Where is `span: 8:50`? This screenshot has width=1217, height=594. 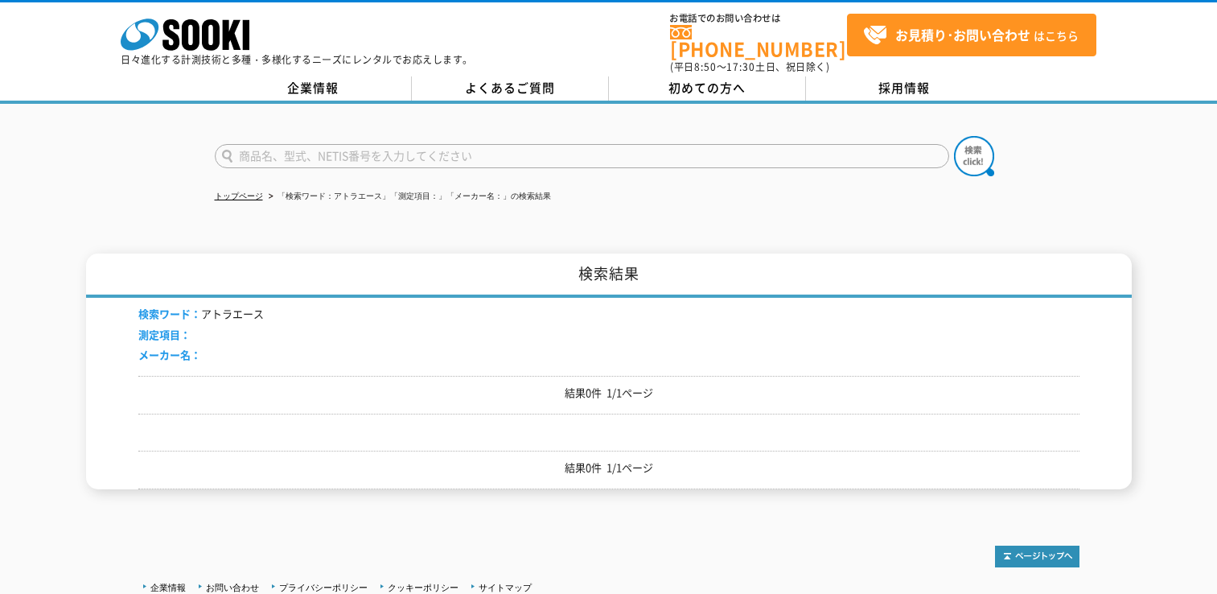 span: 8:50 is located at coordinates (706, 67).